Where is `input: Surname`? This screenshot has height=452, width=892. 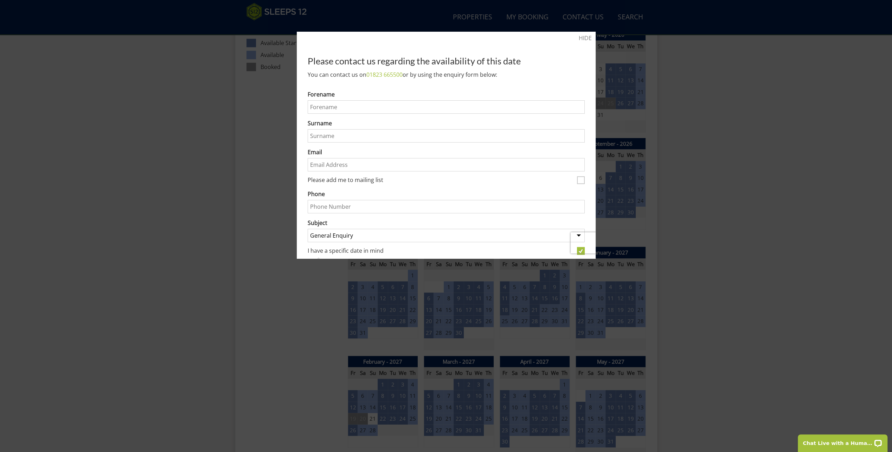
input: Surname is located at coordinates (446, 136).